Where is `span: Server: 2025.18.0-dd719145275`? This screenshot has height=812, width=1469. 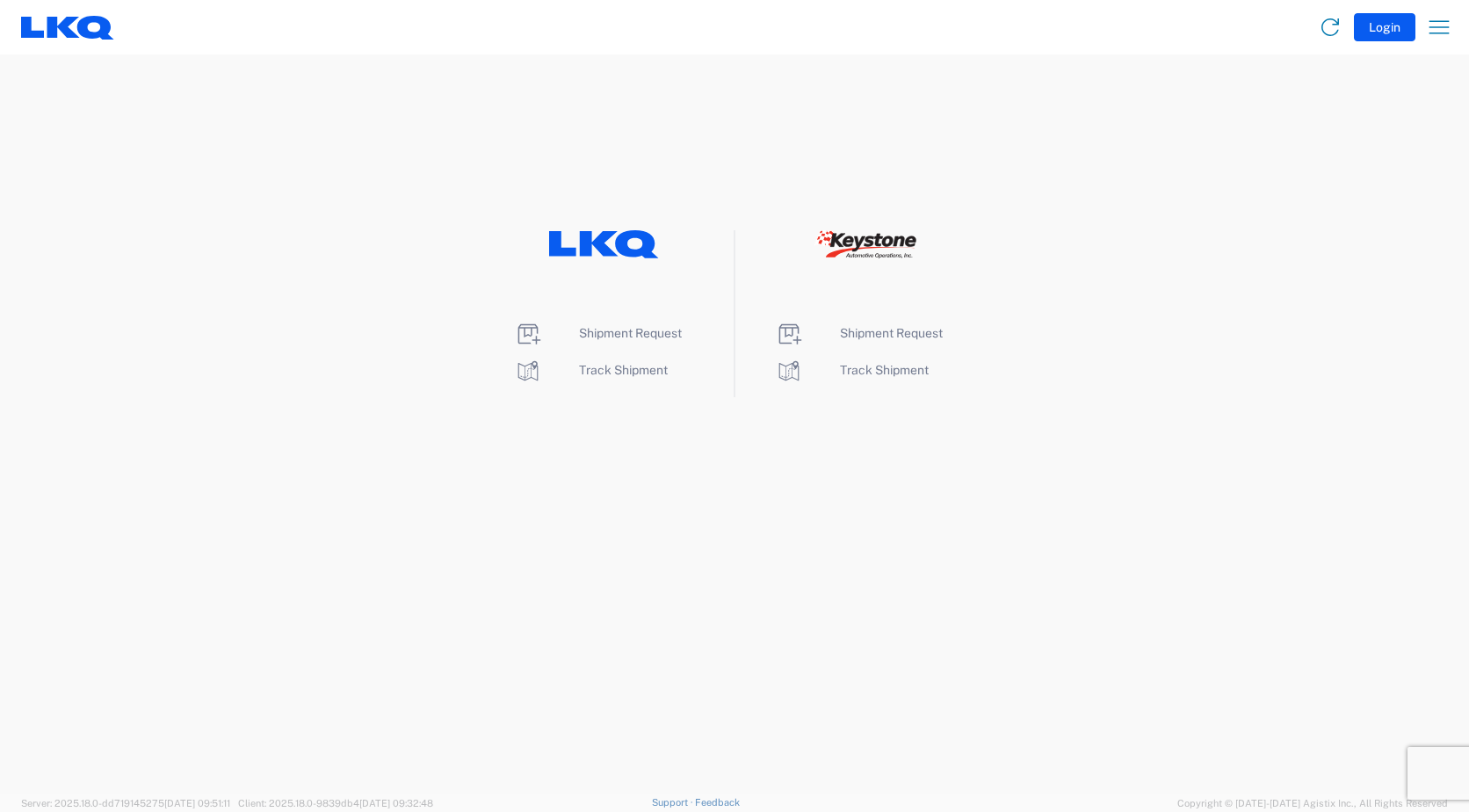
span: Server: 2025.18.0-dd719145275 is located at coordinates (126, 803).